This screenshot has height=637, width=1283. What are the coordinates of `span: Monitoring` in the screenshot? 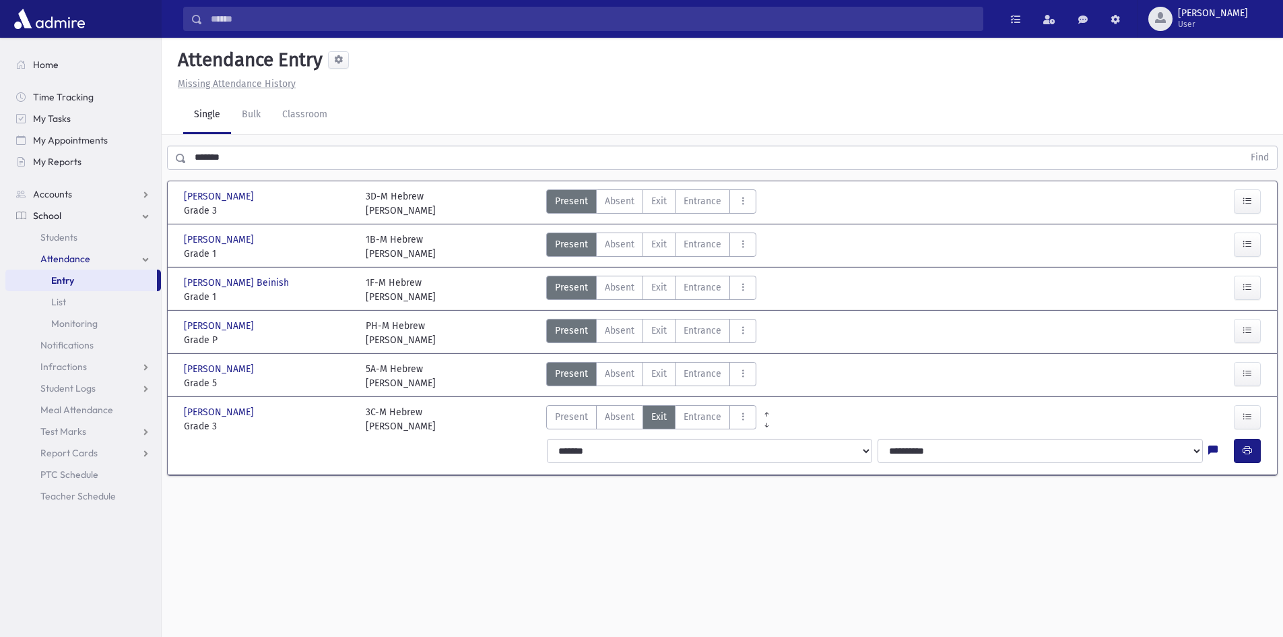 It's located at (74, 323).